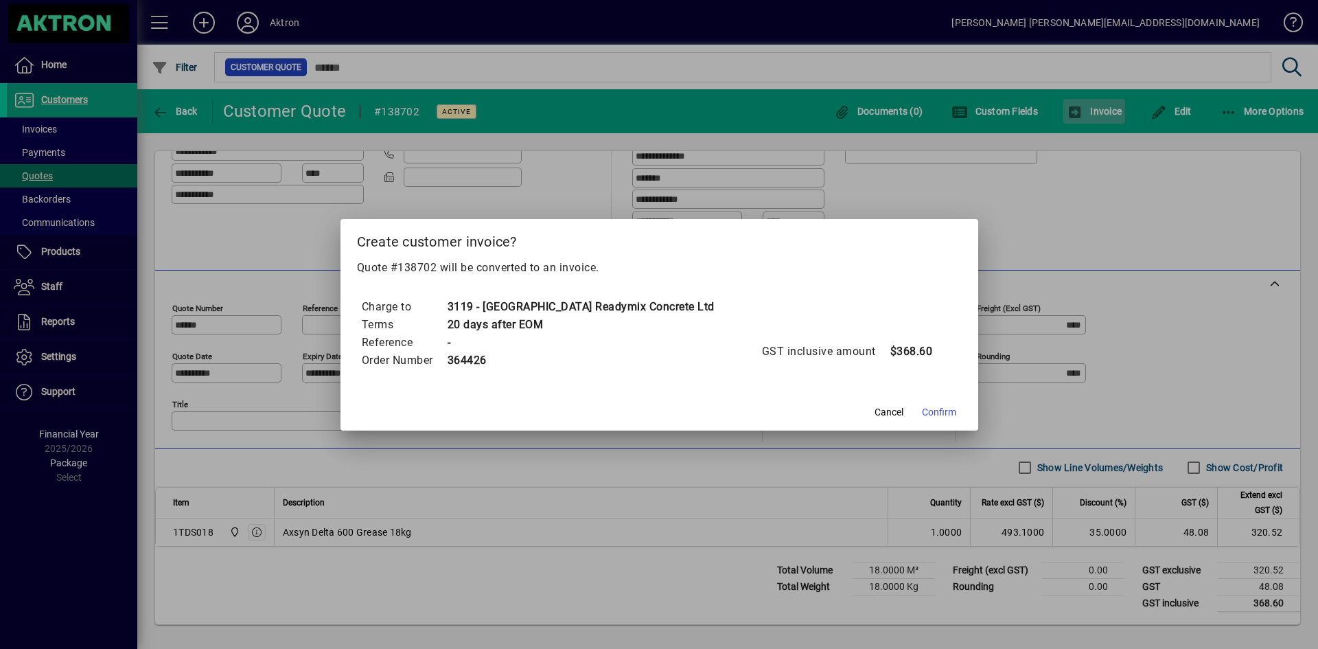  I want to click on td: 364426, so click(581, 360).